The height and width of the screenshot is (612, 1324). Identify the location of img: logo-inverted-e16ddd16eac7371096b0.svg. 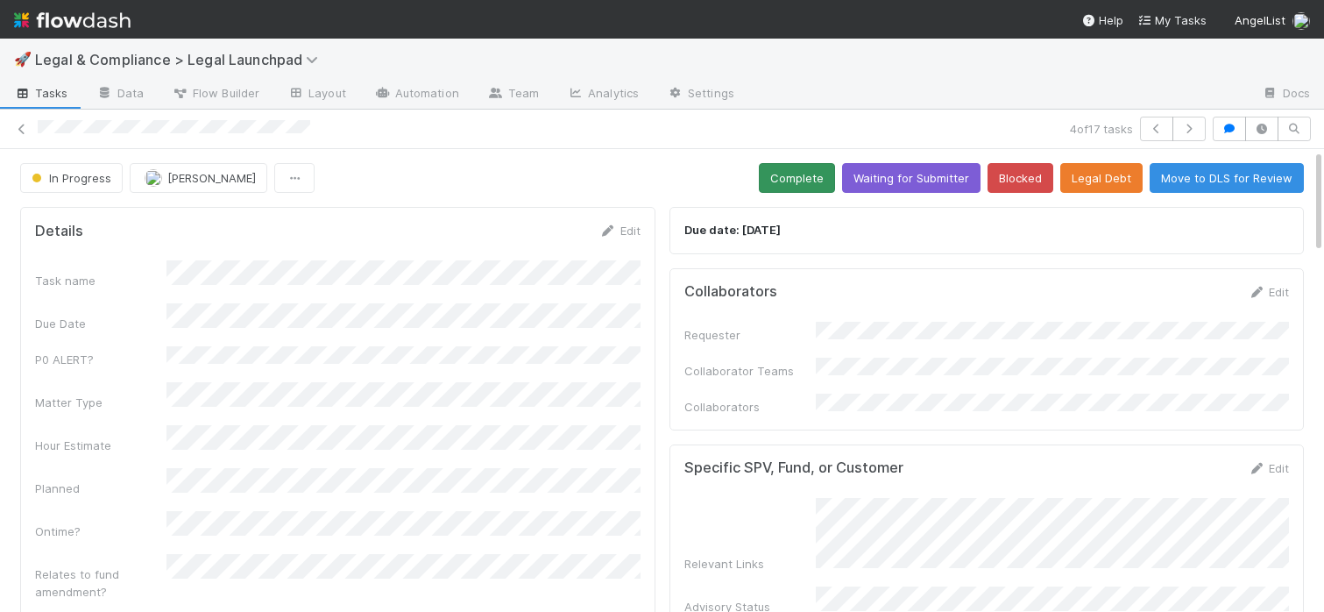
(72, 20).